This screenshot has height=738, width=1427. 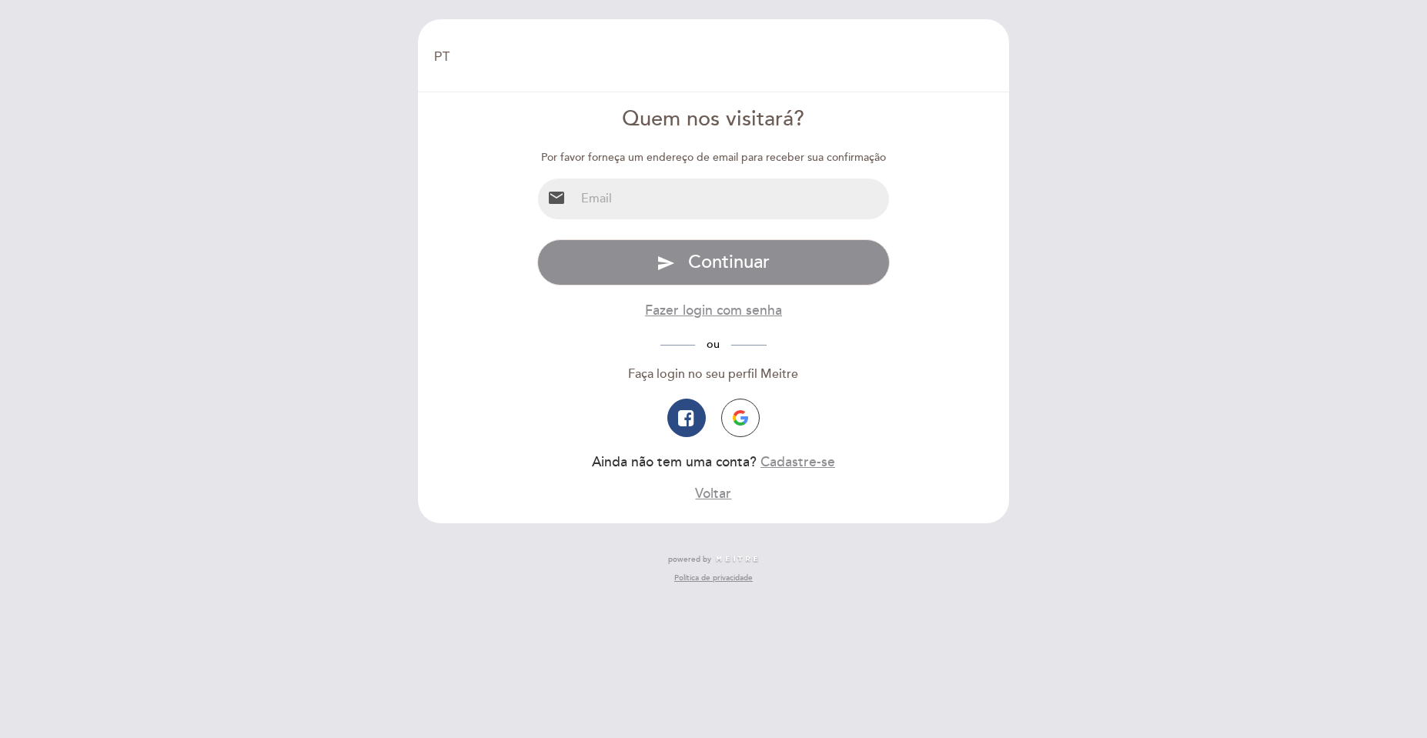 What do you see at coordinates (732, 199) in the screenshot?
I see `input: Email` at bounding box center [732, 199].